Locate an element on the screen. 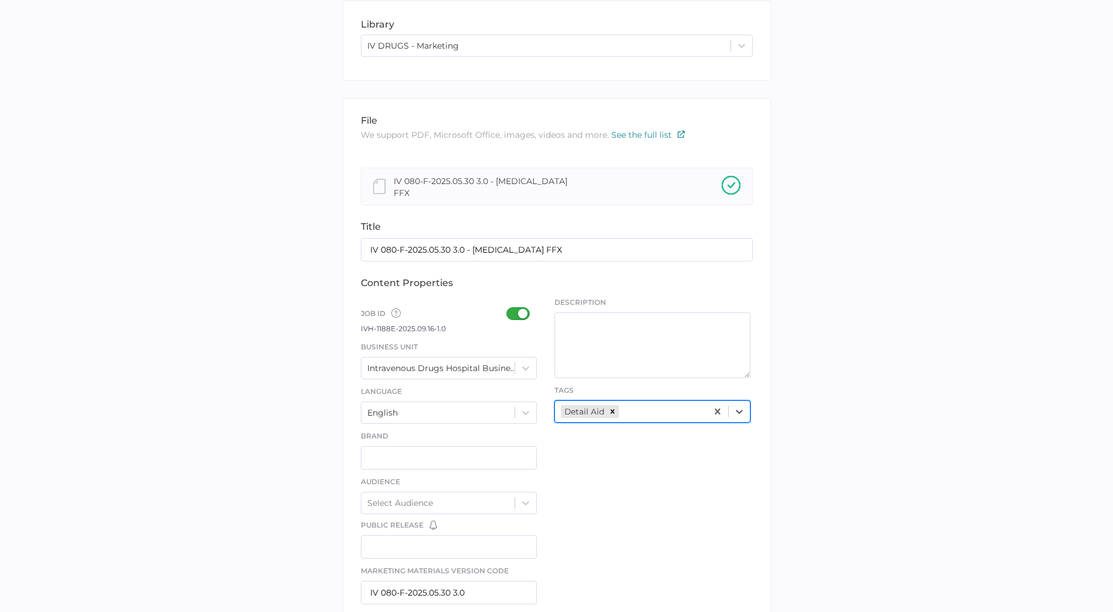  div: Intravenous Drugs Hospital Business is located at coordinates (442, 368).